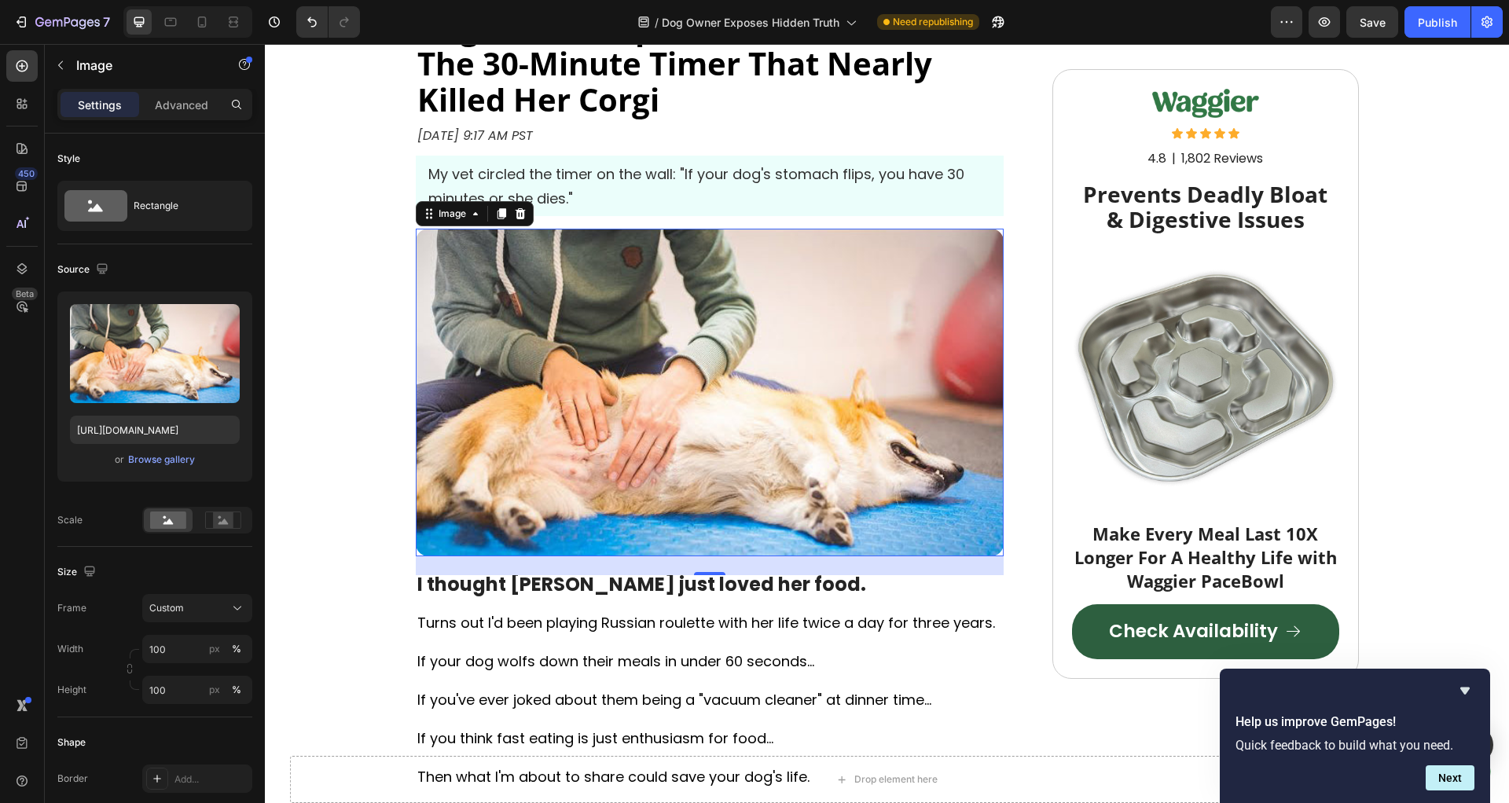  I want to click on div: Scale, so click(70, 520).